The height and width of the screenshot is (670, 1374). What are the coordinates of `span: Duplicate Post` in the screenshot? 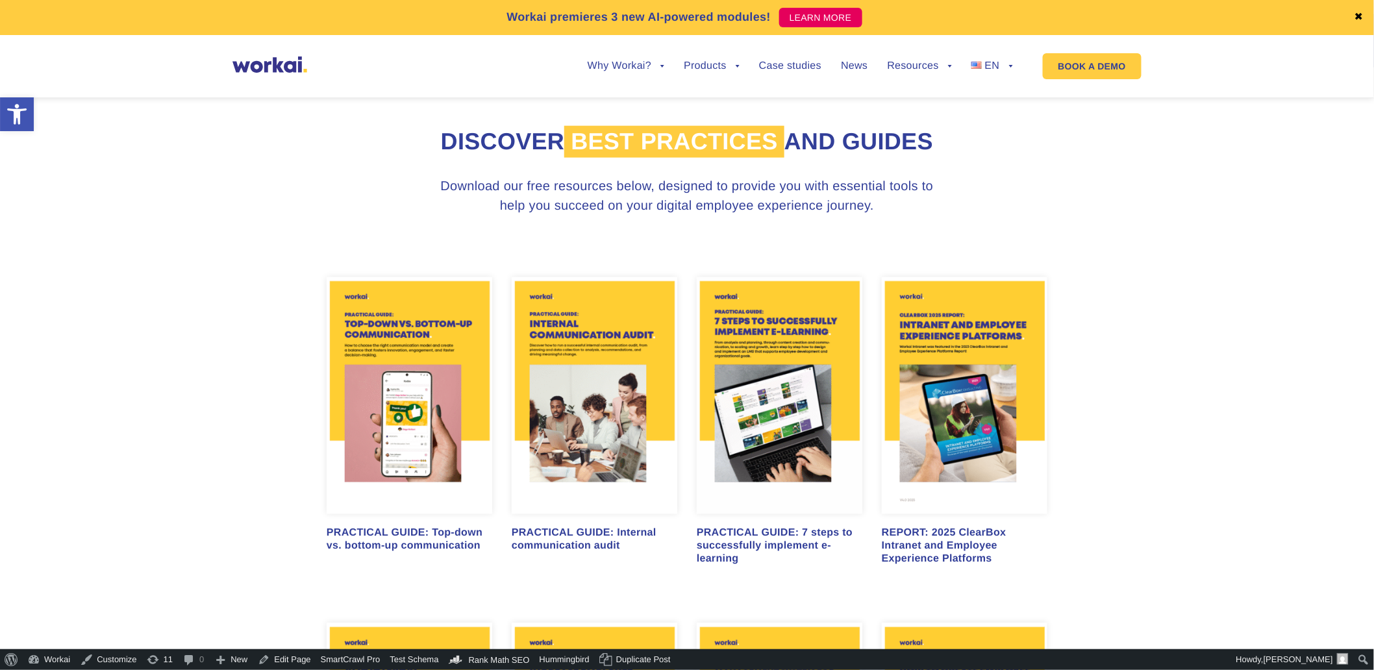 It's located at (644, 660).